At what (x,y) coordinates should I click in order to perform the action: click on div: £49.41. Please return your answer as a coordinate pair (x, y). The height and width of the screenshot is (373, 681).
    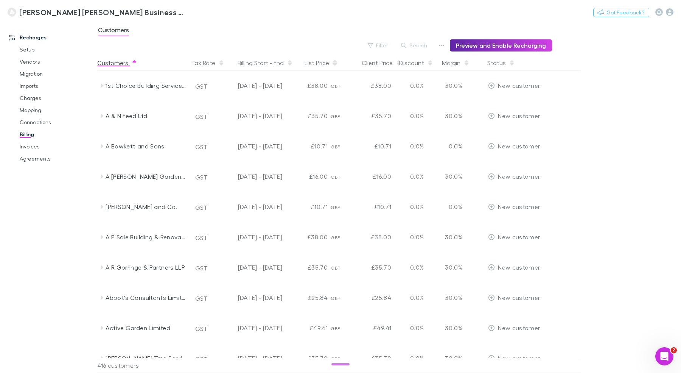
    Looking at the image, I should click on (372, 328).